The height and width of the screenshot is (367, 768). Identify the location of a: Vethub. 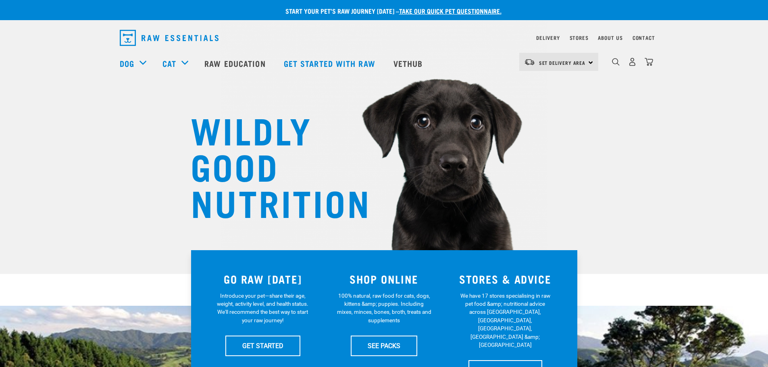
(409, 63).